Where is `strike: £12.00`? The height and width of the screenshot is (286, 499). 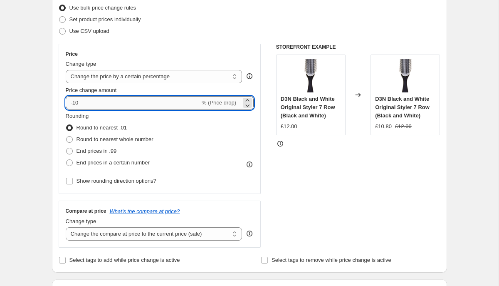 strike: £12.00 is located at coordinates (403, 126).